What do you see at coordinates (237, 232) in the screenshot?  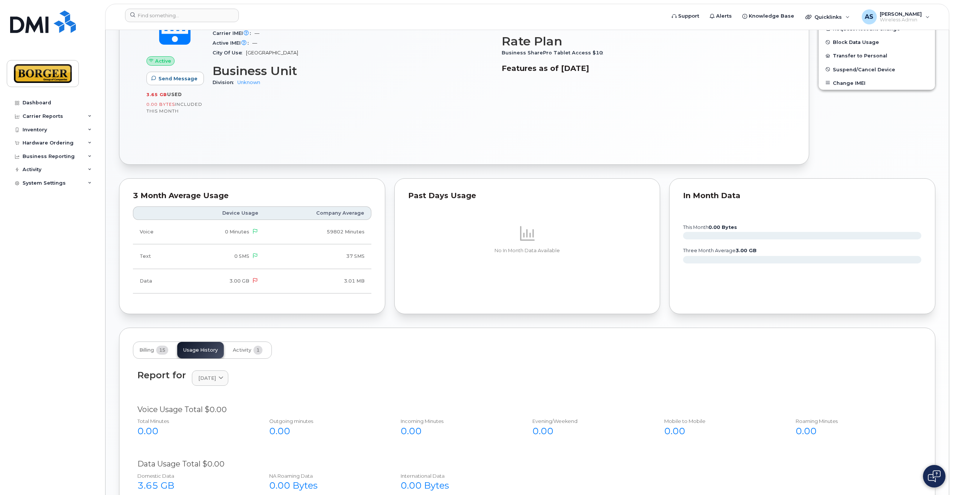 I see `span: 0 Minutes` at bounding box center [237, 232].